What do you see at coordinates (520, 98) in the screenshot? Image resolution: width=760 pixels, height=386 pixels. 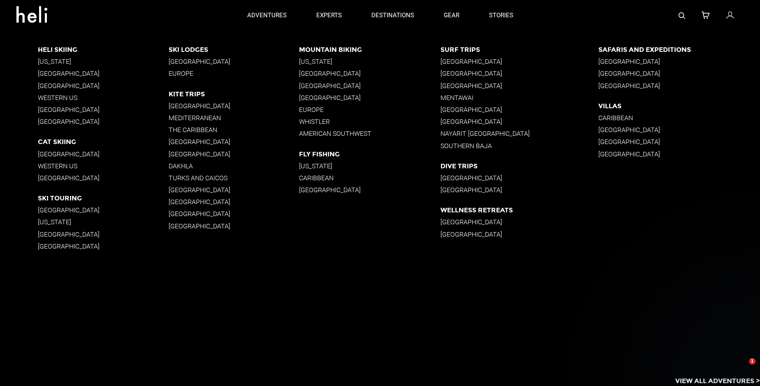 I see `p: Mentawai` at bounding box center [520, 98].